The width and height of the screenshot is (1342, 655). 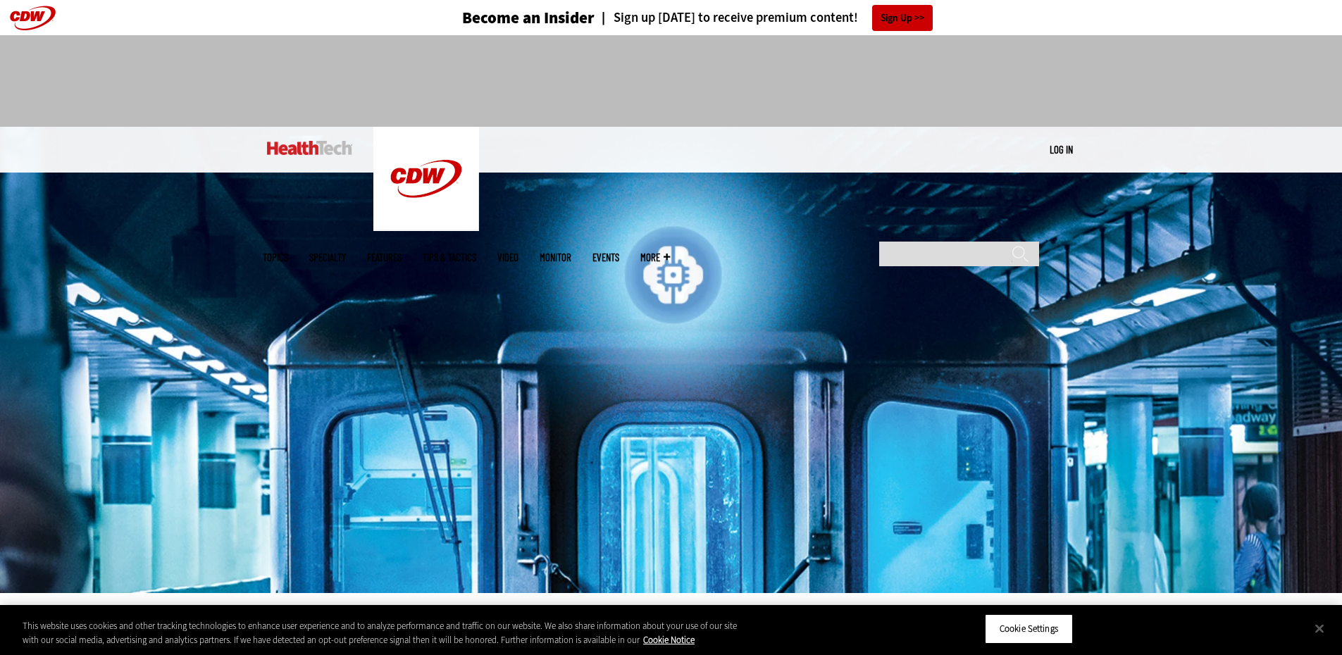 What do you see at coordinates (508, 257) in the screenshot?
I see `a: Video` at bounding box center [508, 257].